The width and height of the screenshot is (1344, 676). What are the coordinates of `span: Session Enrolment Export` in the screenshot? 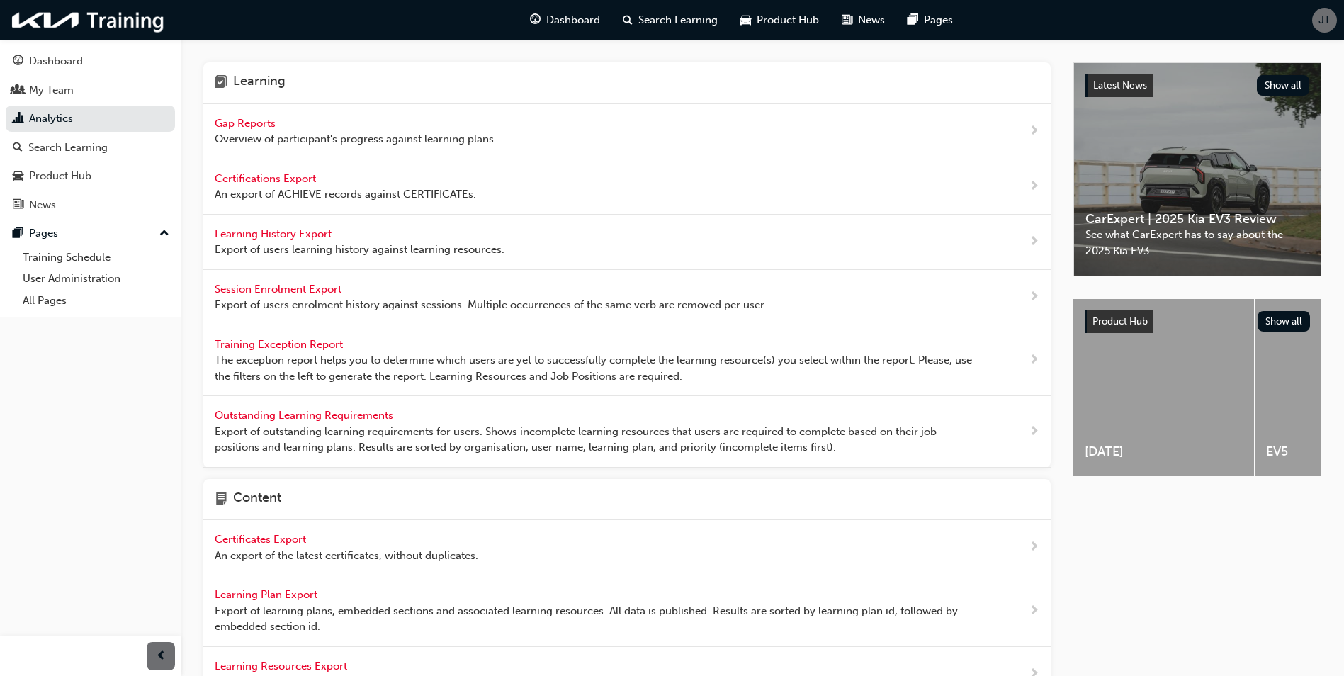 It's located at (279, 289).